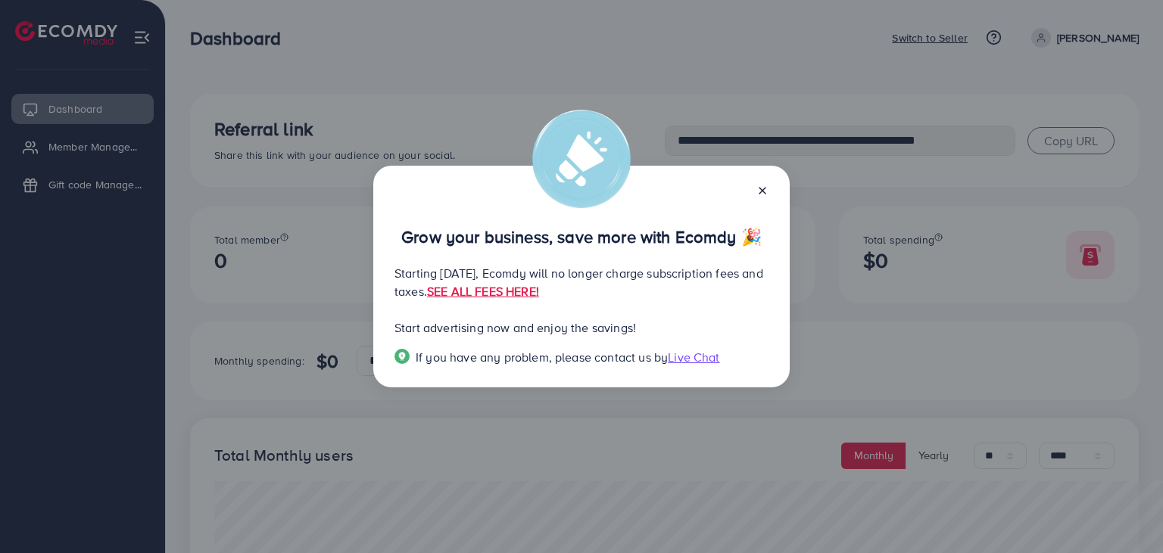  I want to click on span: If you have any problem, please contact us by, so click(541, 357).